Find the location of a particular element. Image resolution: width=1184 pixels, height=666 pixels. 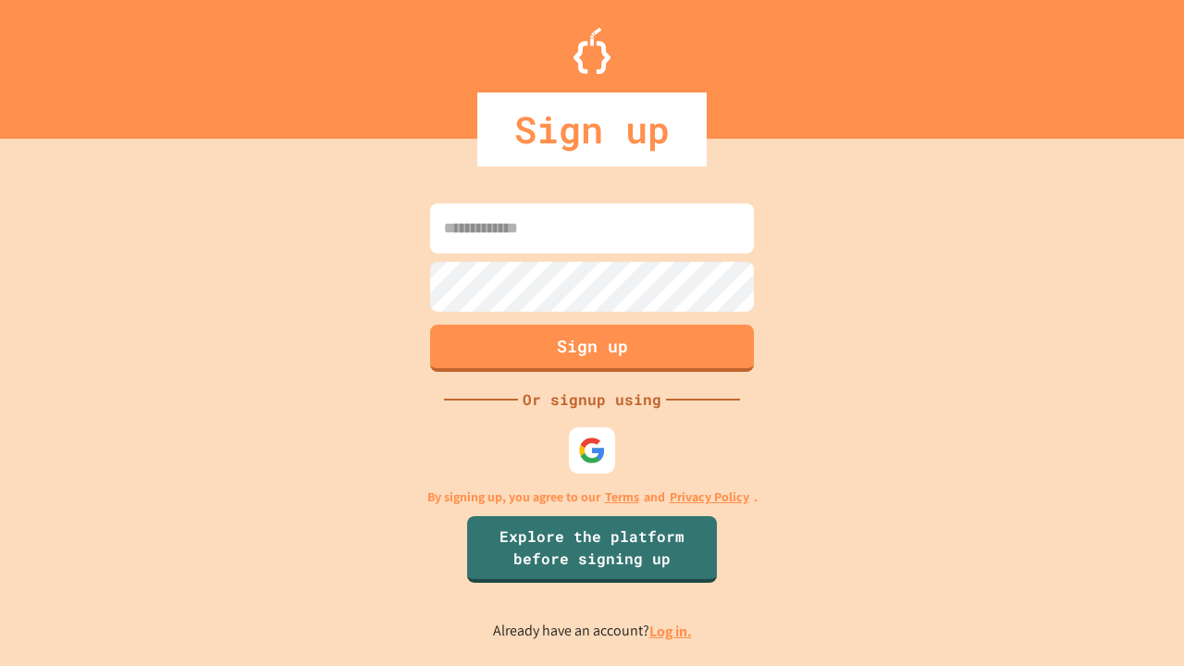

img: Logo.svg is located at coordinates (592, 51).